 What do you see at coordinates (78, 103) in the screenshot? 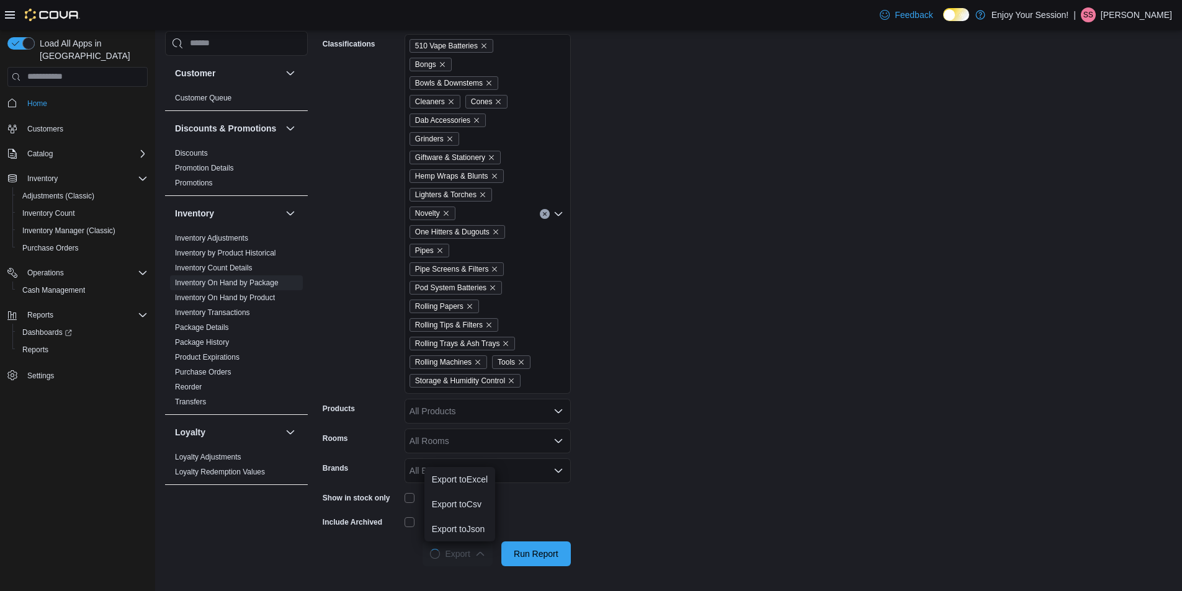
I see `button: Home` at bounding box center [78, 103].